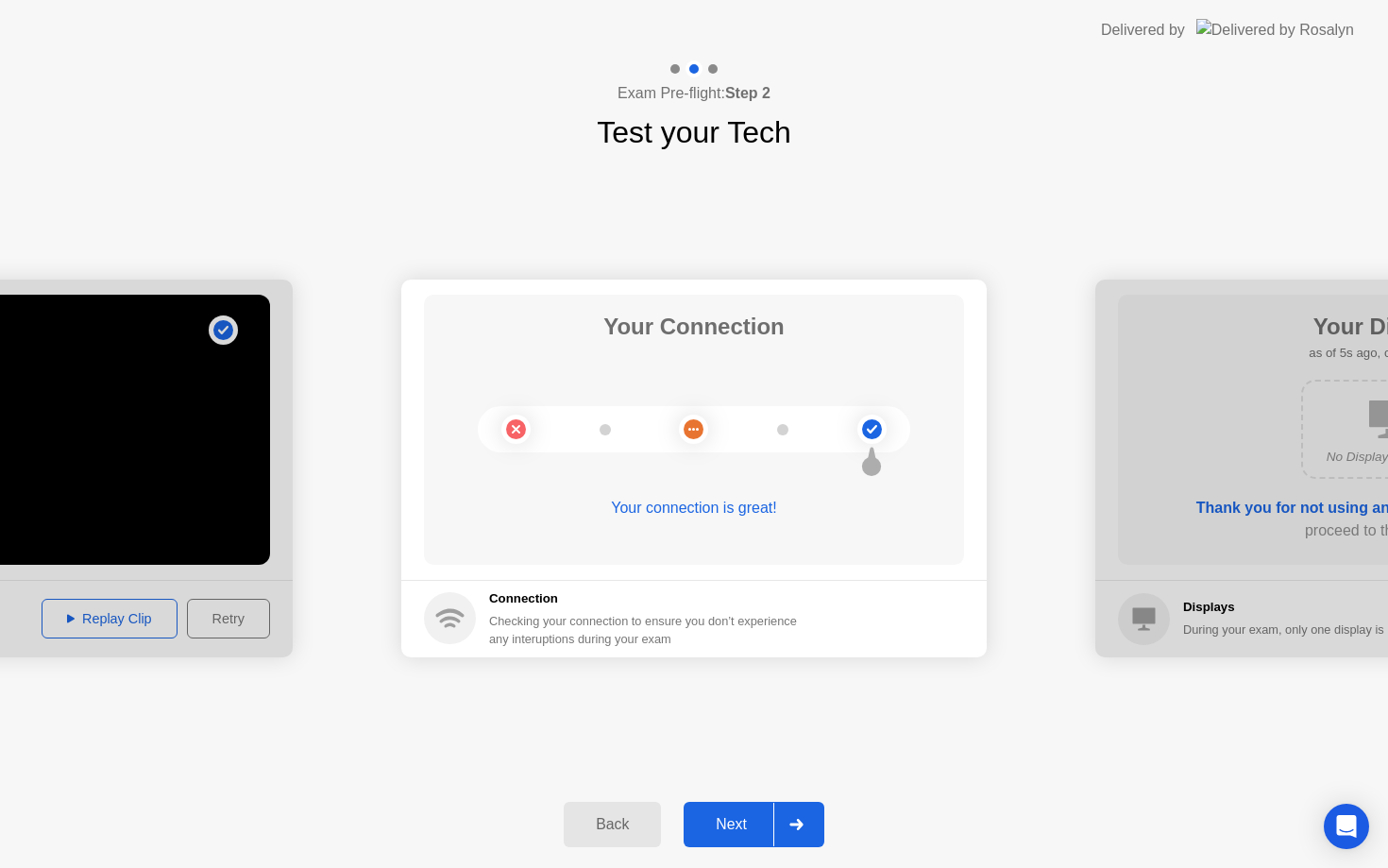  What do you see at coordinates (694, 93) in the screenshot?
I see `h4: Exam Pre-flight:` at bounding box center [694, 93].